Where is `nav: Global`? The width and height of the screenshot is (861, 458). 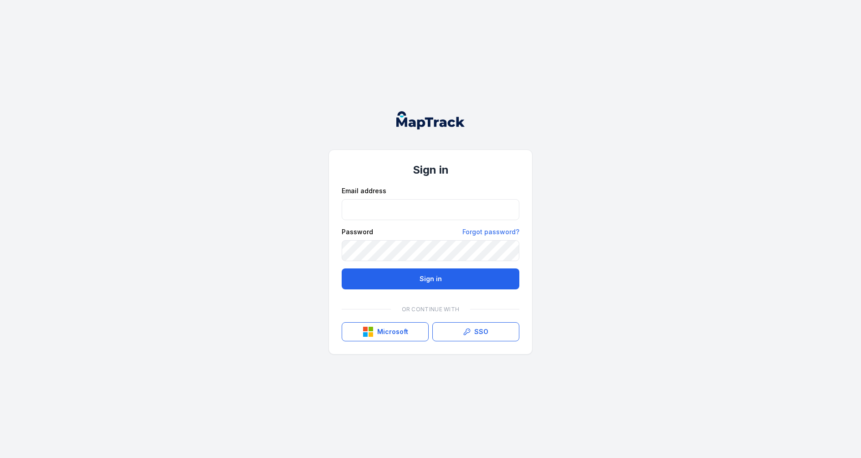
nav: Global is located at coordinates (430, 120).